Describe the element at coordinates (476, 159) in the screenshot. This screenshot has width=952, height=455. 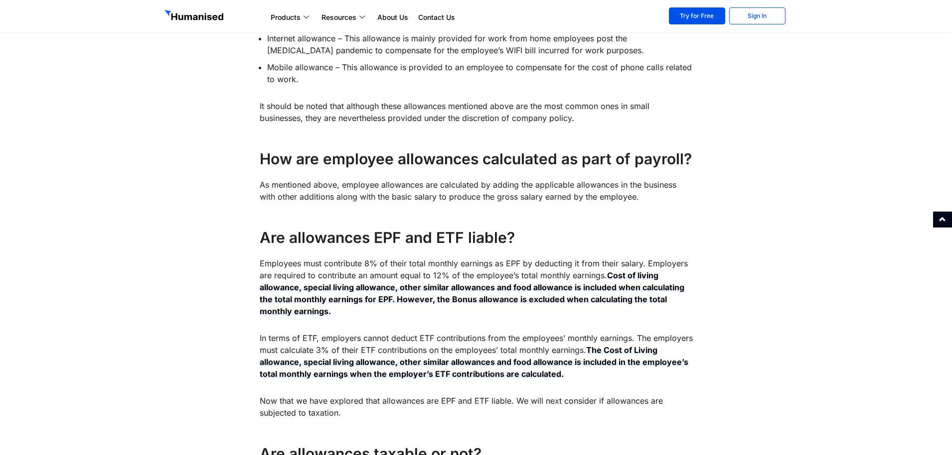
I see `h4: How are employee allowances calculated as part of payroll?` at that location.